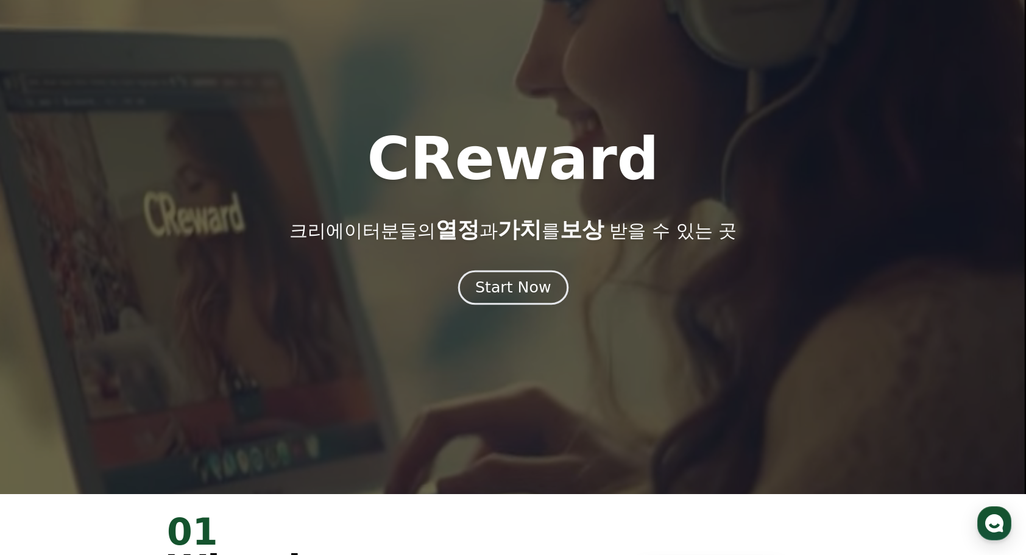 This screenshot has width=1026, height=555. What do you see at coordinates (519, 229) in the screenshot?
I see `span: 가치` at bounding box center [519, 229].